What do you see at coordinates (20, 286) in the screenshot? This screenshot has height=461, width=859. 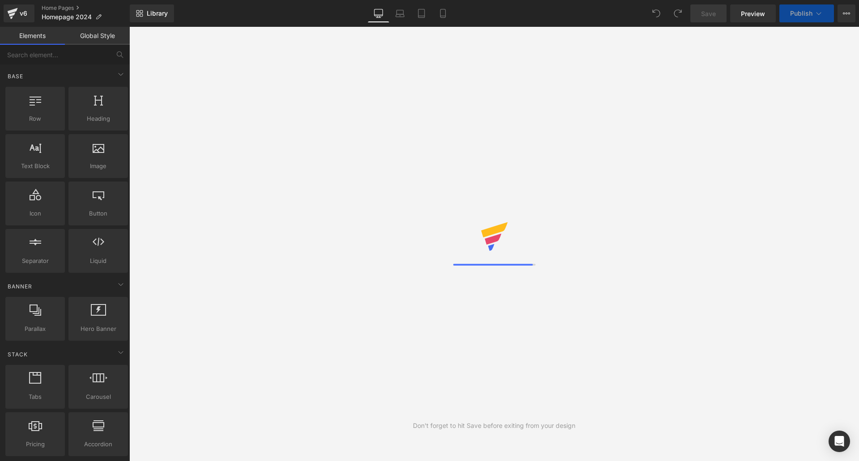 I see `span: Banner` at bounding box center [20, 286].